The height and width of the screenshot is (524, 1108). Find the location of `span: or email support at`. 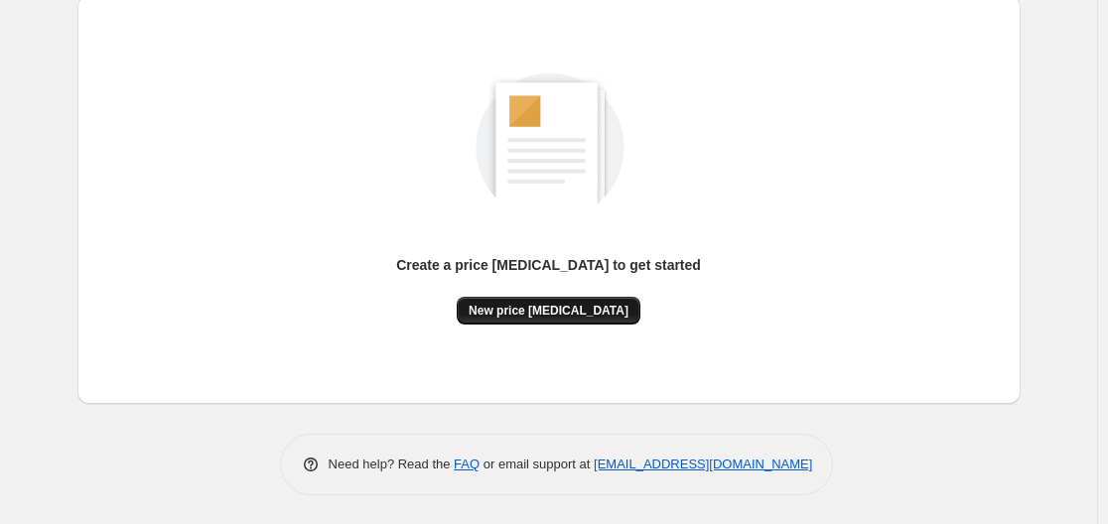

span: or email support at is located at coordinates (536, 464).